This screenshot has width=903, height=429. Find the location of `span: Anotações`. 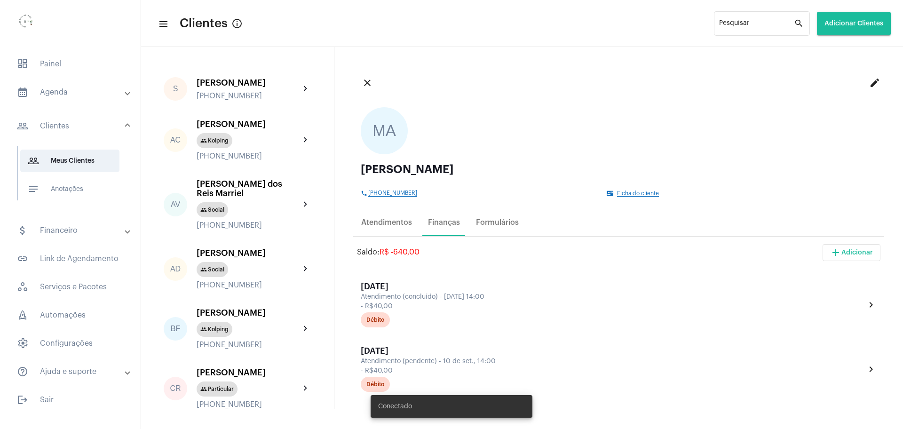

span: Anotações is located at coordinates (70, 189).